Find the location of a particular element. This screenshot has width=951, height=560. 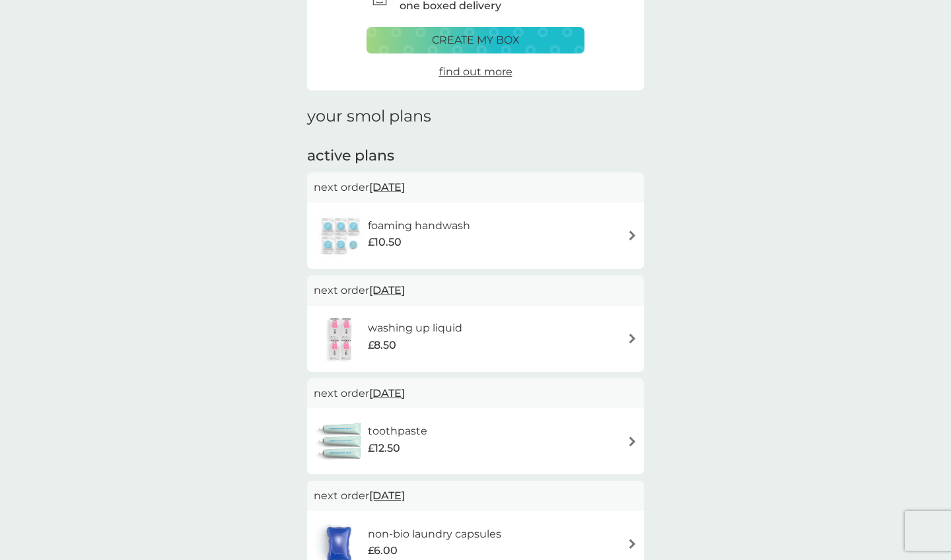

h6: foaming handwash is located at coordinates (419, 226).